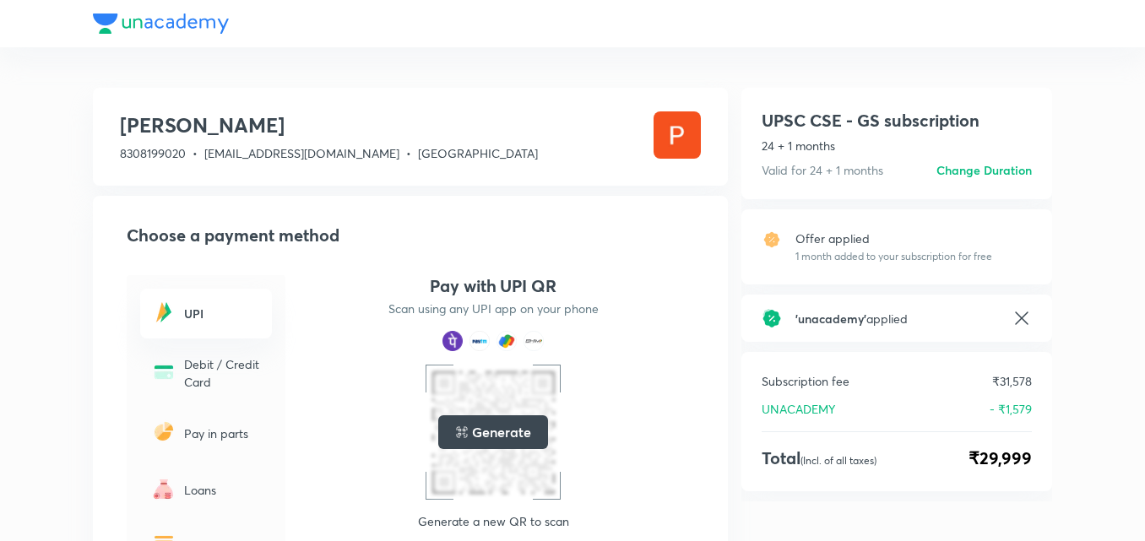 The height and width of the screenshot is (541, 1145). Describe the element at coordinates (414, 236) in the screenshot. I see `h2: Choose a payment method` at that location.